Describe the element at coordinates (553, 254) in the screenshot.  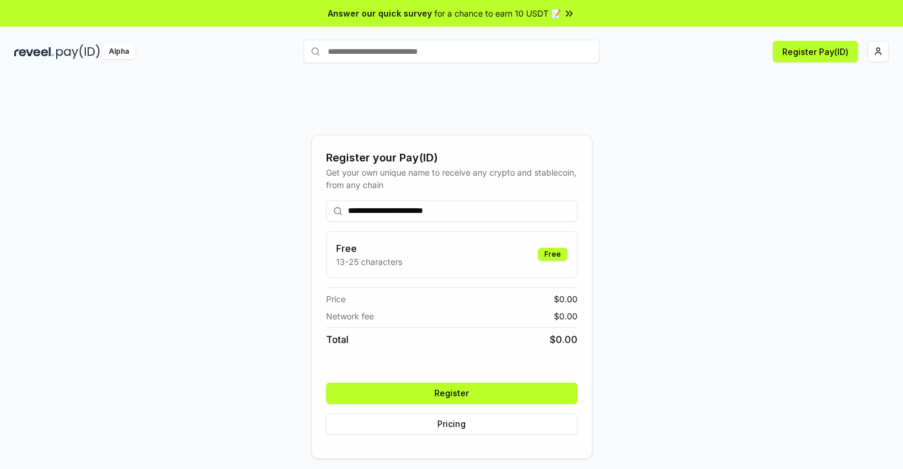
I see `div: Free` at that location.